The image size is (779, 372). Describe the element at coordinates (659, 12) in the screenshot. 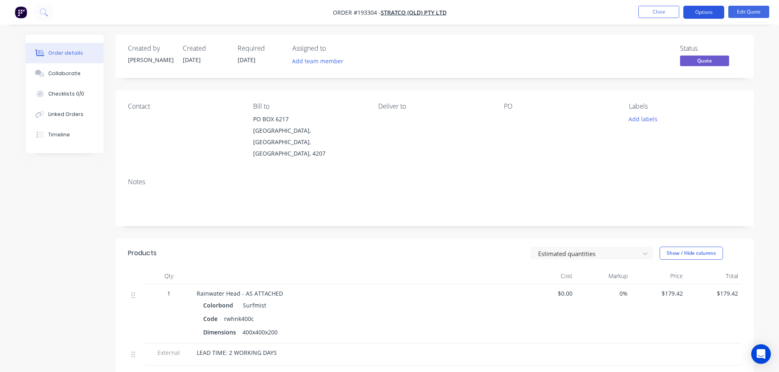

I see `button: Close` at that location.